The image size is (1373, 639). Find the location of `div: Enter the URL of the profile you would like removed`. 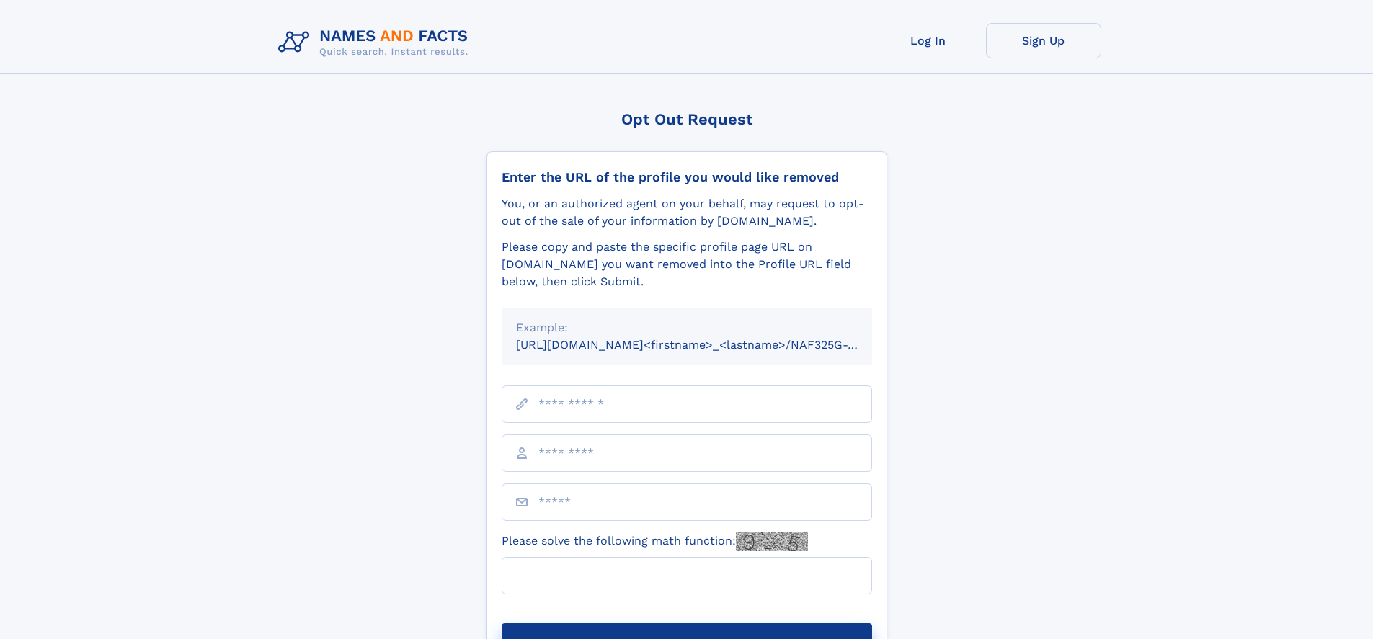

div: Enter the URL of the profile you would like removed is located at coordinates (687, 177).